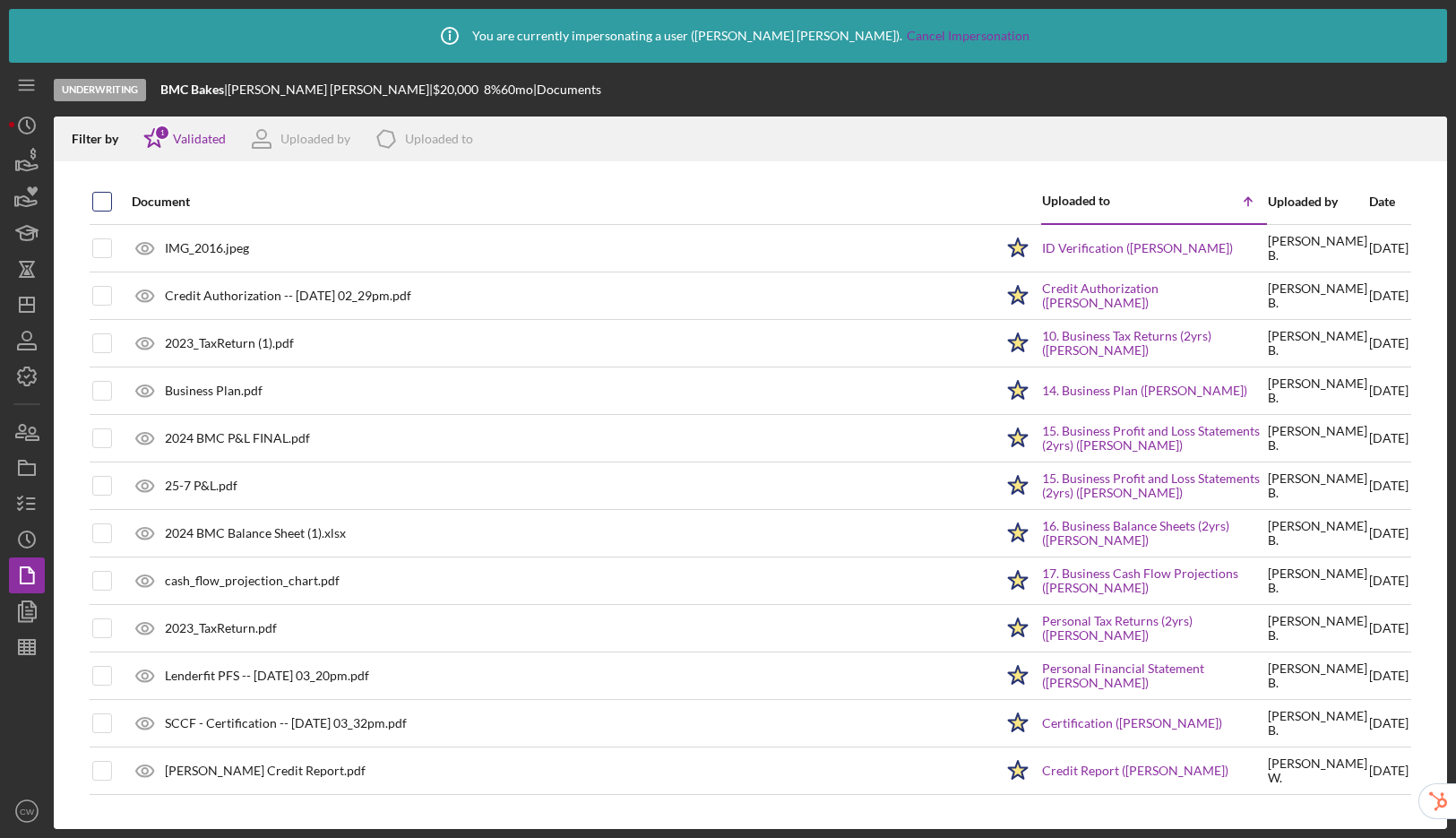 The width and height of the screenshot is (1456, 838). What do you see at coordinates (255, 533) in the screenshot?
I see `div: 2024 BMC Balance Sheet (1).xlsx` at bounding box center [255, 533].